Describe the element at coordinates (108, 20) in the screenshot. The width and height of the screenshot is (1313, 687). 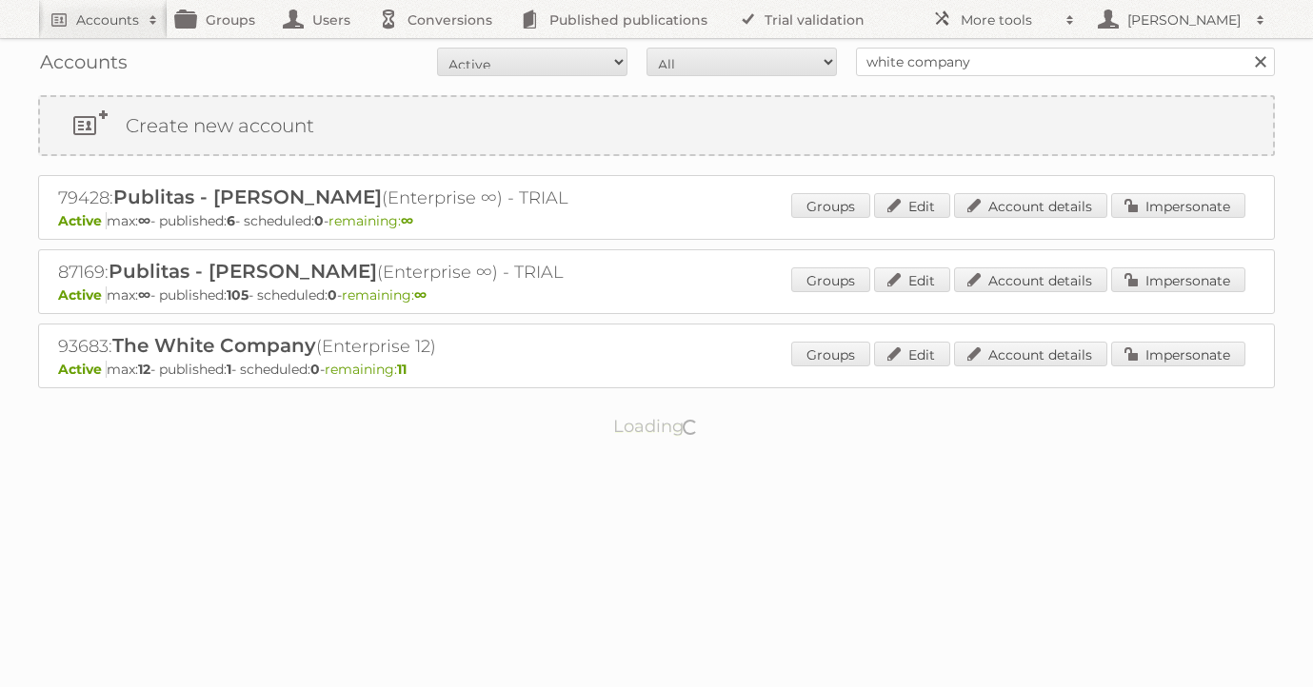
I see `h2: Accounts` at that location.